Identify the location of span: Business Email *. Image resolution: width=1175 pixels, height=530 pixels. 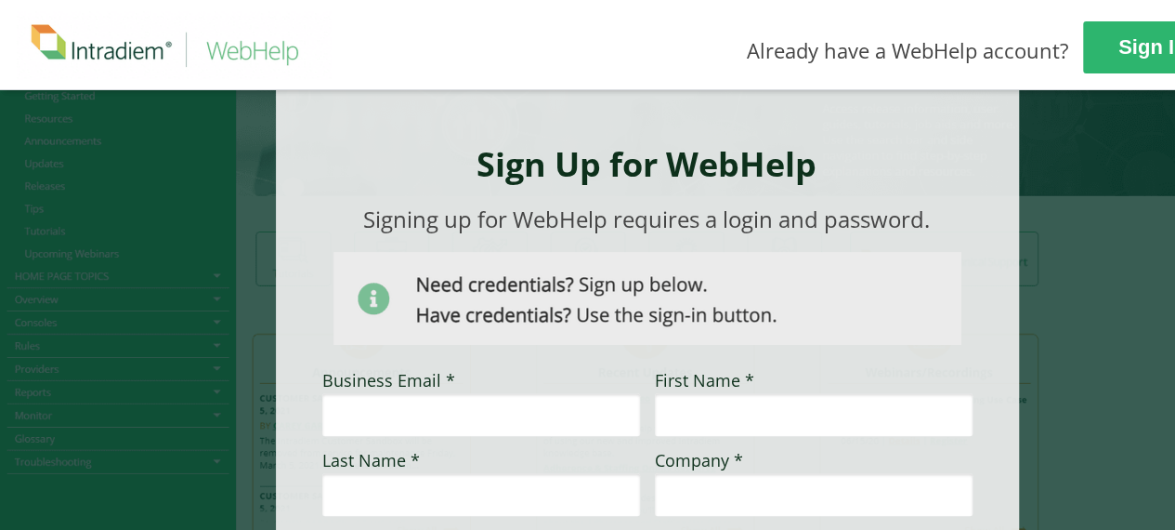
(388, 380).